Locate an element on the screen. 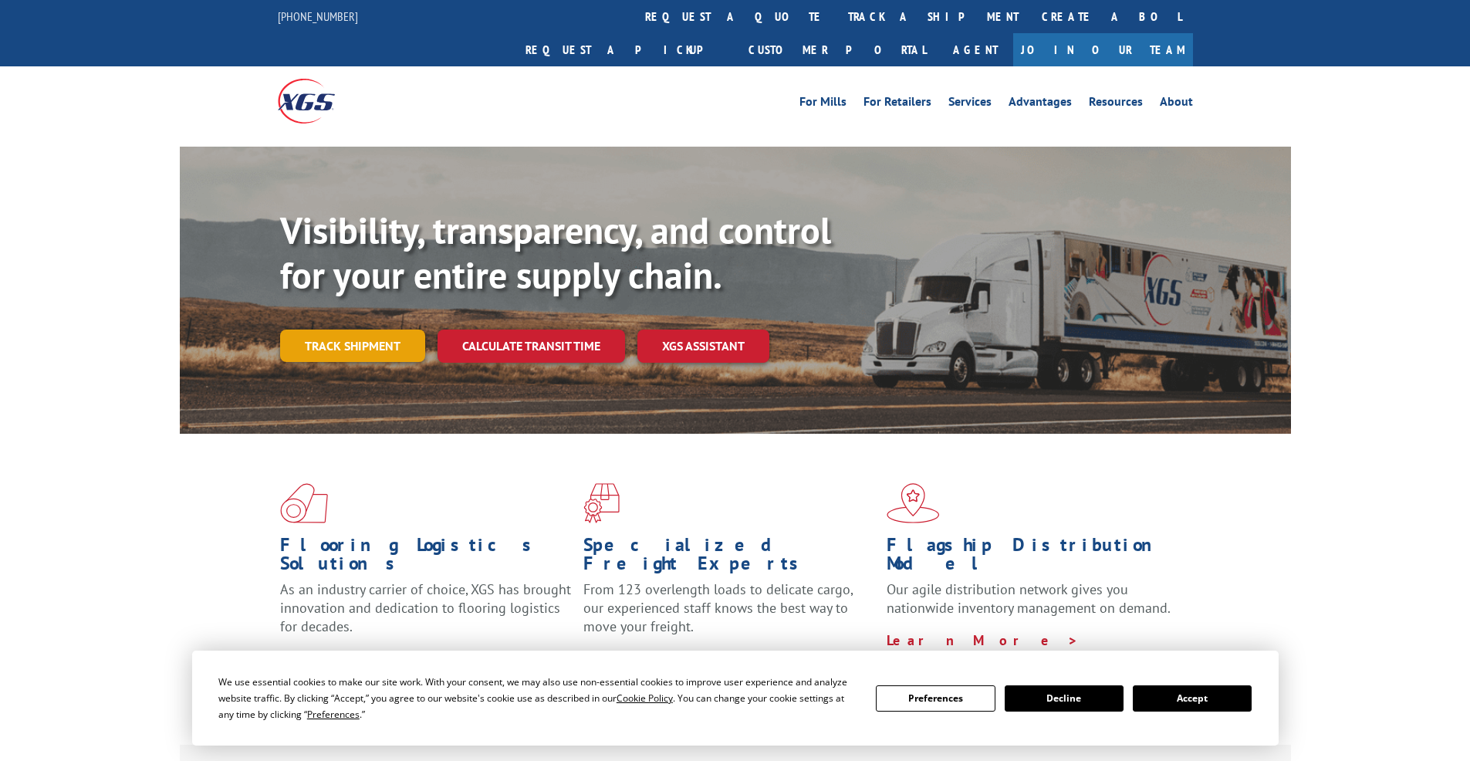 Image resolution: width=1470 pixels, height=761 pixels. span: As an industry carrier of choice, XGS has brought innovation and dedication to flooring logistics... is located at coordinates (425, 607).